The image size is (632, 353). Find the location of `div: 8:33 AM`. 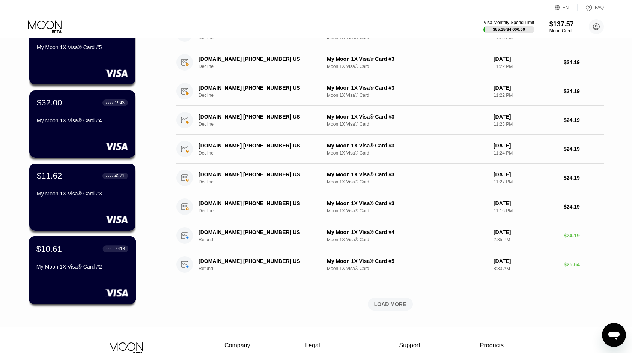

div: 8:33 AM is located at coordinates (525, 269).